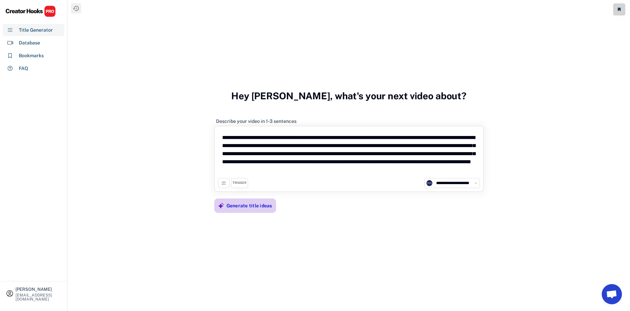  Describe the element at coordinates (256, 121) in the screenshot. I see `div: Describe your video in 1-3 sentences` at that location.